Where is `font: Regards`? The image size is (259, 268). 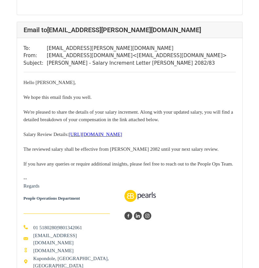
font: Regards is located at coordinates (31, 186).